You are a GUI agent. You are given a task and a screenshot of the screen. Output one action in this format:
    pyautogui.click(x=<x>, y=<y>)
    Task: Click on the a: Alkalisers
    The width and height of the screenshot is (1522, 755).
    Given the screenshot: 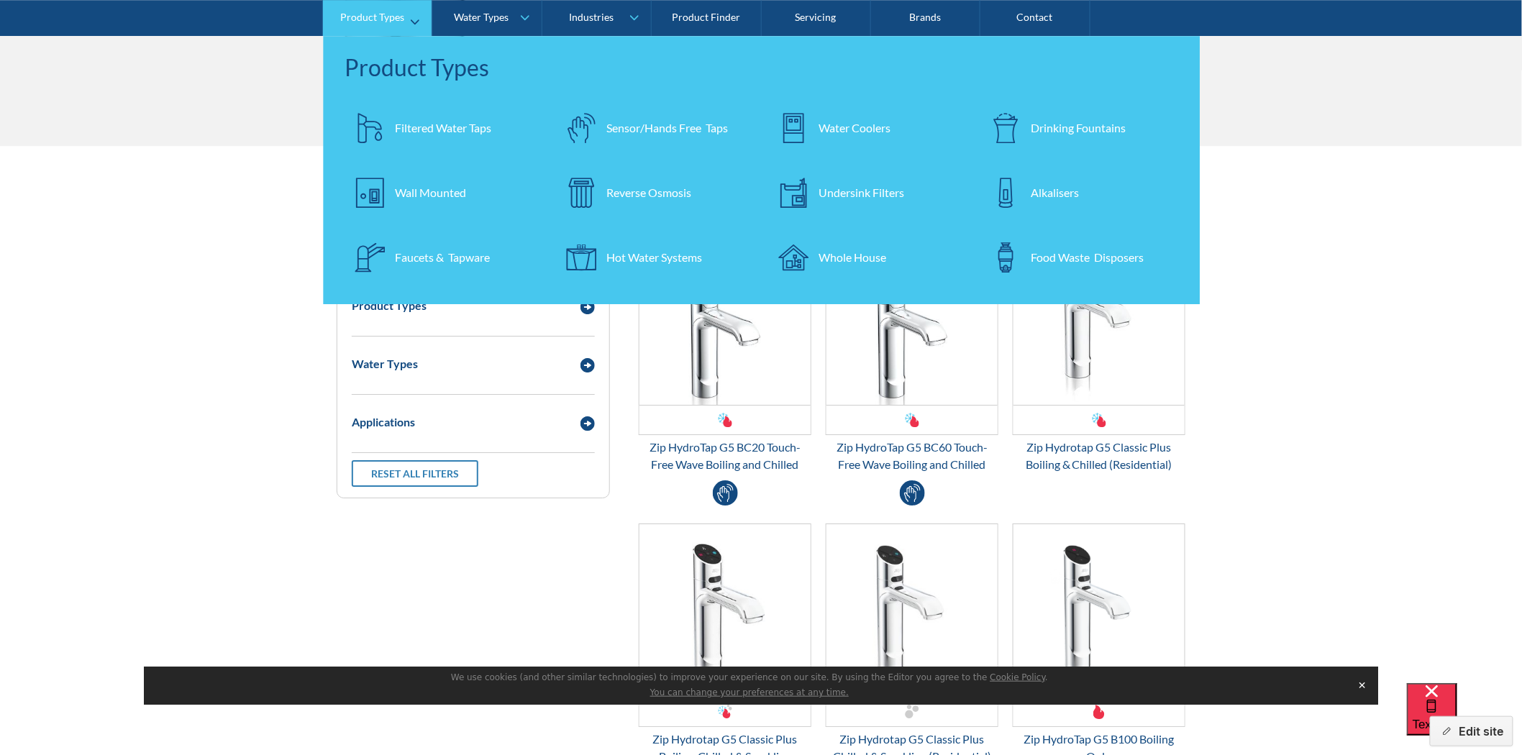 What is the action you would take?
    pyautogui.click(x=1079, y=193)
    